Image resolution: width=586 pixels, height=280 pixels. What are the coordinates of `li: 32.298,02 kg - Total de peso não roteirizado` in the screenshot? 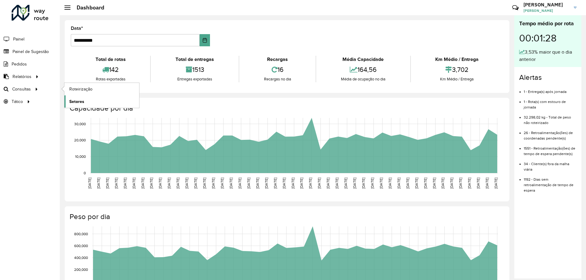 It's located at (550, 118).